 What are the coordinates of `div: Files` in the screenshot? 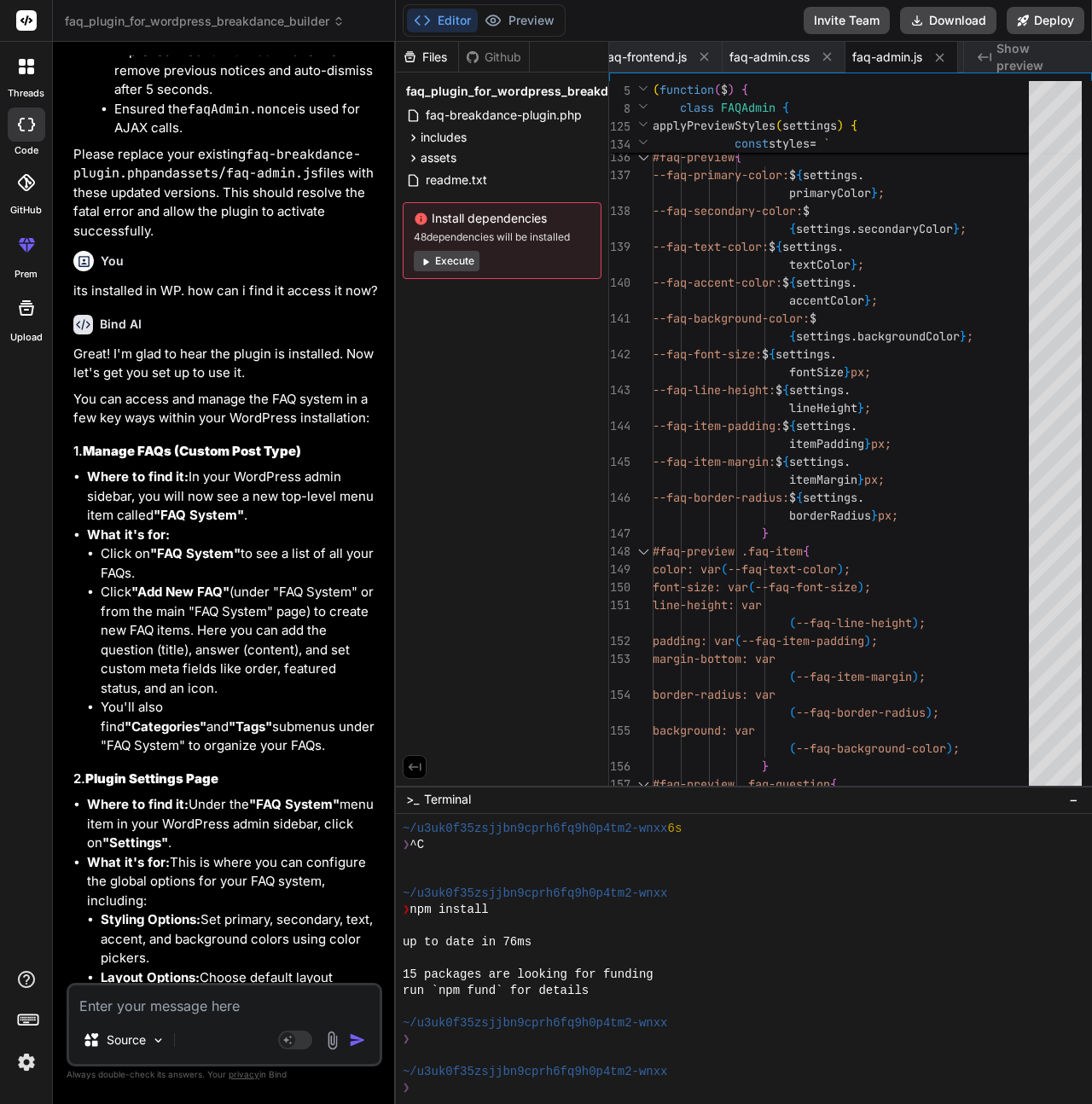 It's located at (427, 57).